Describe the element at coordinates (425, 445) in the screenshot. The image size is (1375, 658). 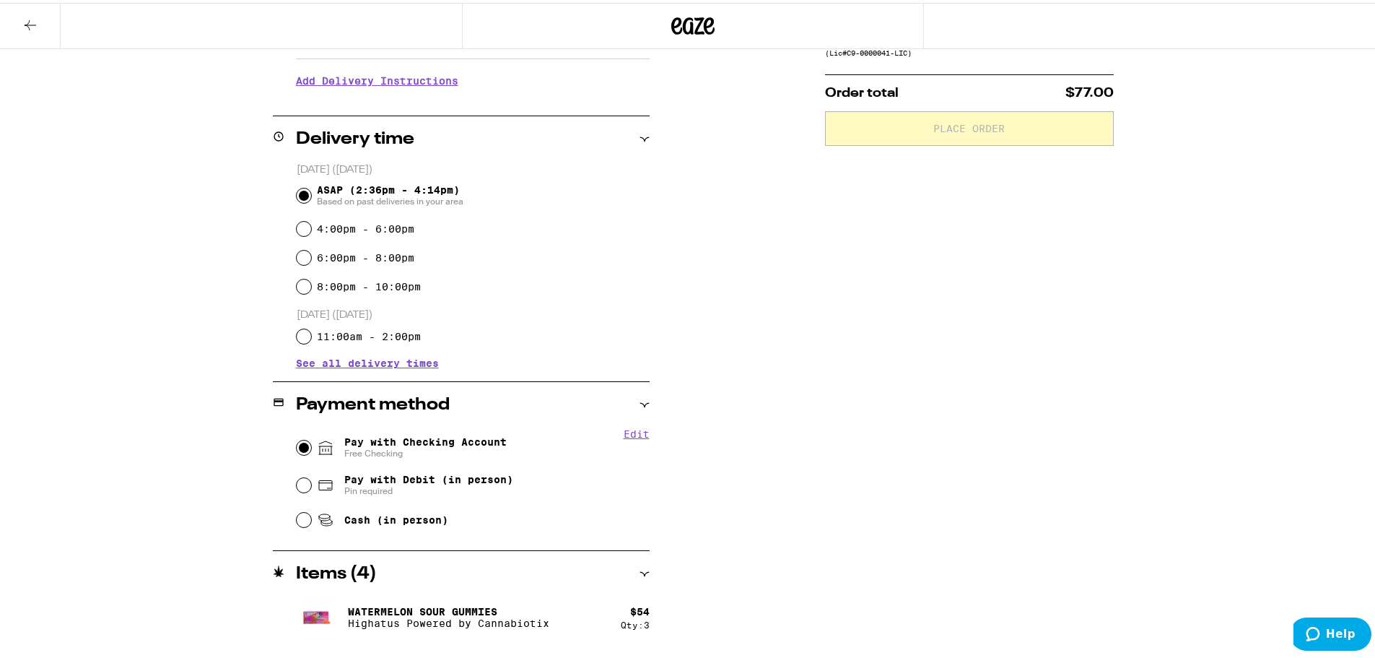
I see `span: Pay with Checking Account` at that location.